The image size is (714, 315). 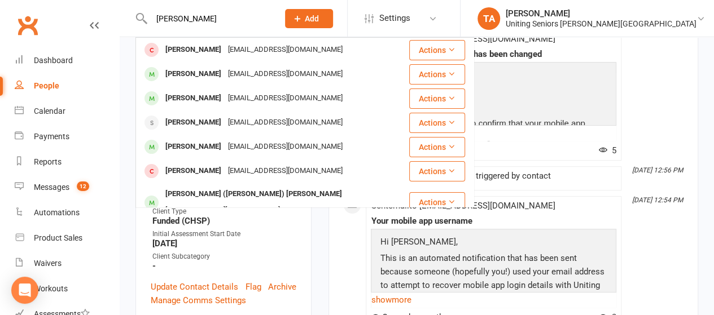 What do you see at coordinates (47, 263) in the screenshot?
I see `div: Waivers` at bounding box center [47, 263].